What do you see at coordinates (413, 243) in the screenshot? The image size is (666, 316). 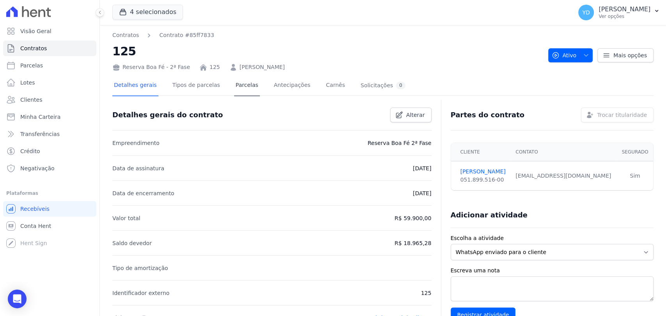 I see `p: R$ 18.965,28` at bounding box center [413, 243].